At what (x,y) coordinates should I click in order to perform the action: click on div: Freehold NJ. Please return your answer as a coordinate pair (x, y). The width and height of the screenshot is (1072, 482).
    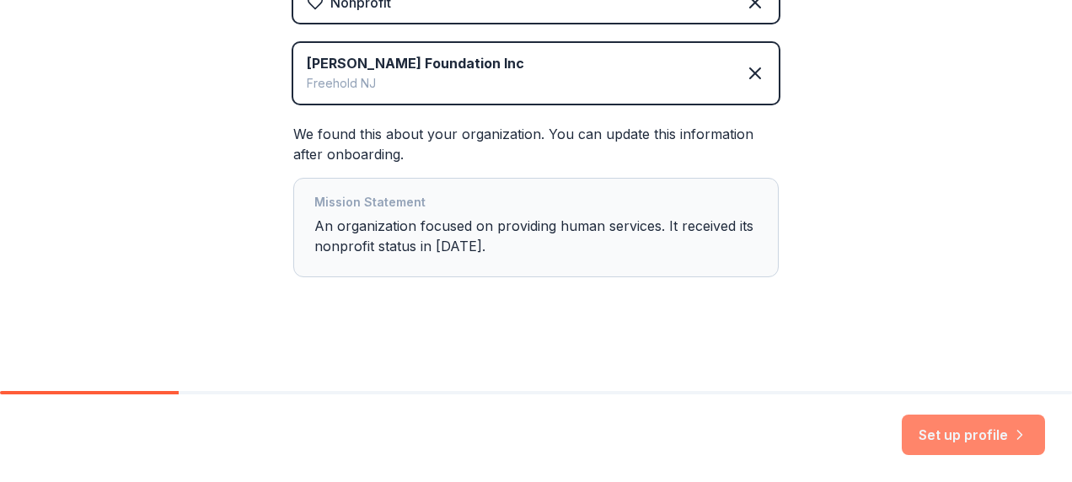
    Looking at the image, I should click on (416, 83).